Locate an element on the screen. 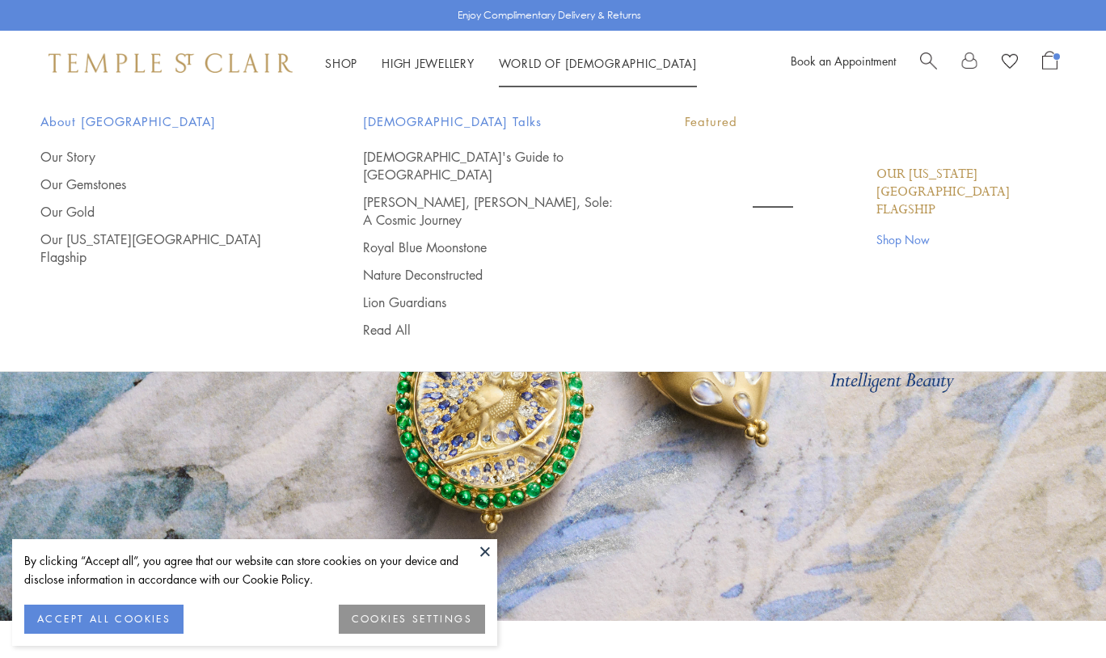 The height and width of the screenshot is (658, 1106). a: Shop Now is located at coordinates (971, 239).